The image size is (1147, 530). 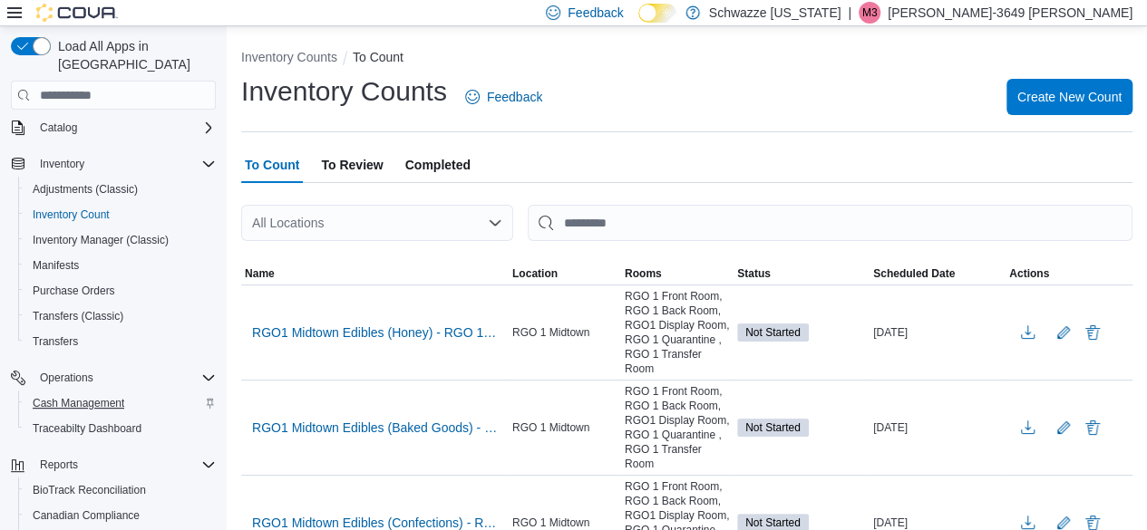 What do you see at coordinates (55, 266) in the screenshot?
I see `a: Manifests` at bounding box center [55, 266].